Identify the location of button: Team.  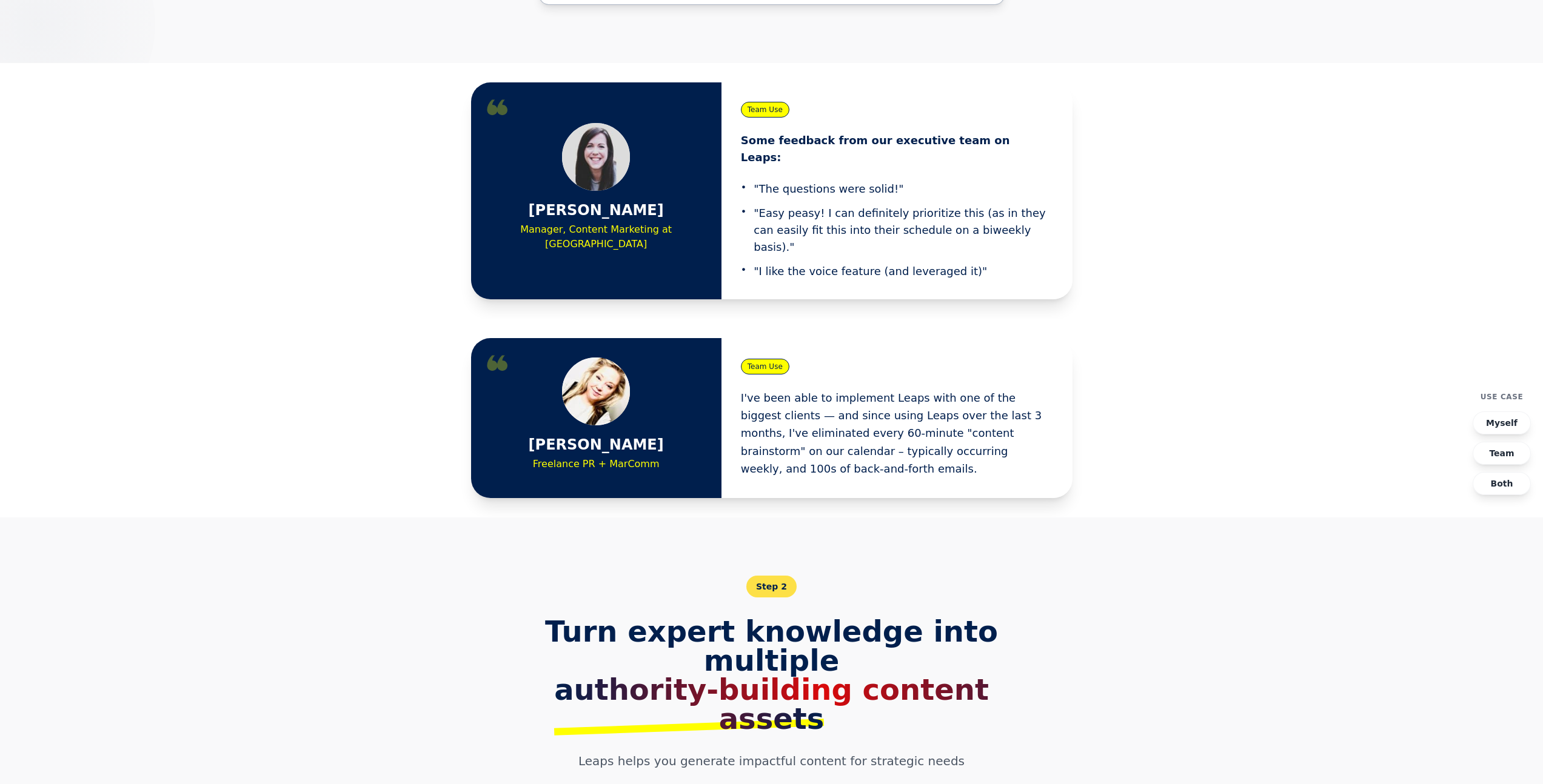
(1502, 453).